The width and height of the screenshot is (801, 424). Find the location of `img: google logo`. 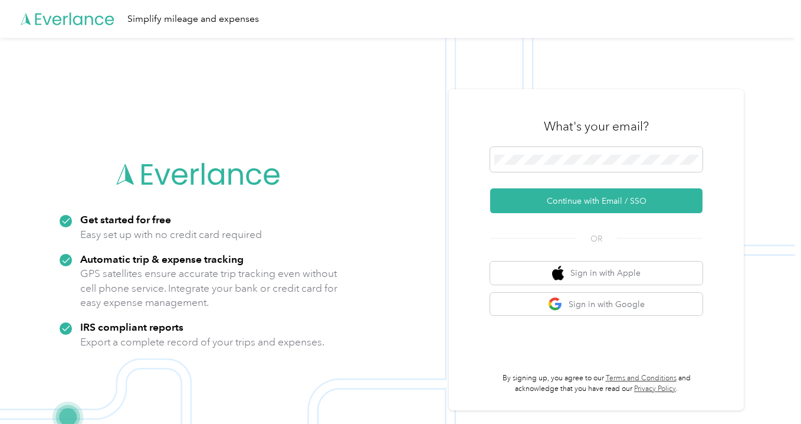

img: google logo is located at coordinates (555, 304).